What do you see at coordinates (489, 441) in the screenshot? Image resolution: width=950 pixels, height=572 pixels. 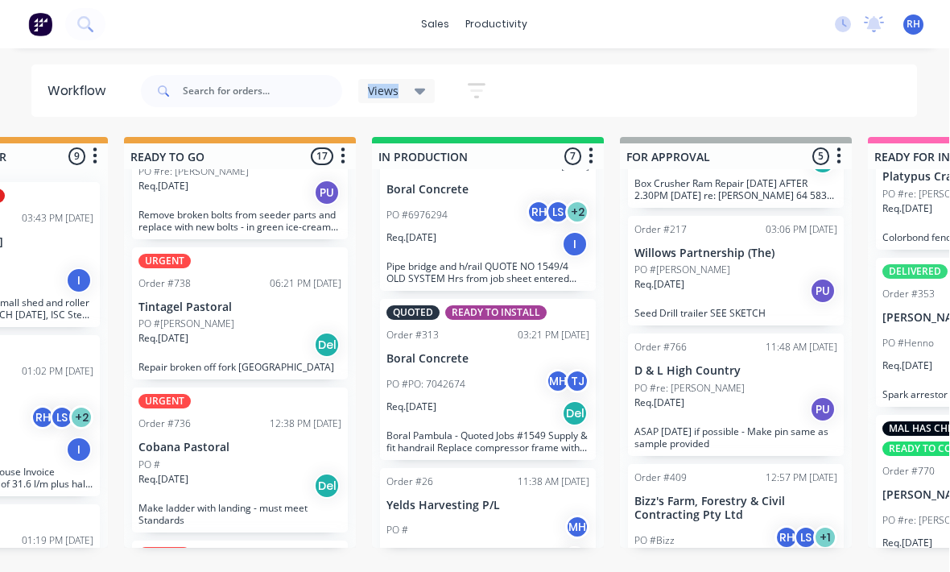 I see `p: Boral Pambula - Quoted Jobs #1549 Supply & fit handrail Replace compressor frame with hinged mesh...` at bounding box center [489, 441].